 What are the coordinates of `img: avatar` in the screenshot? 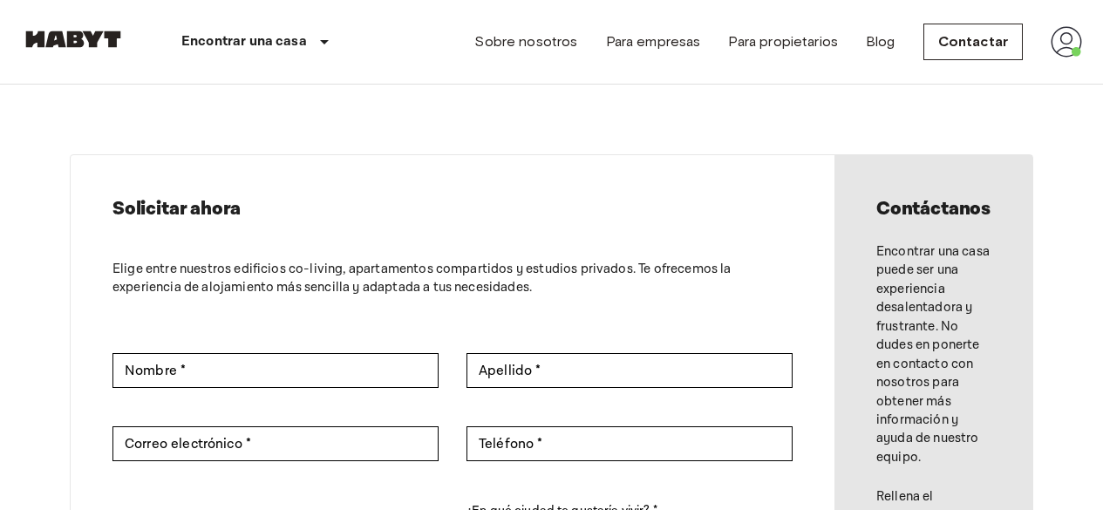 It's located at (1067, 42).